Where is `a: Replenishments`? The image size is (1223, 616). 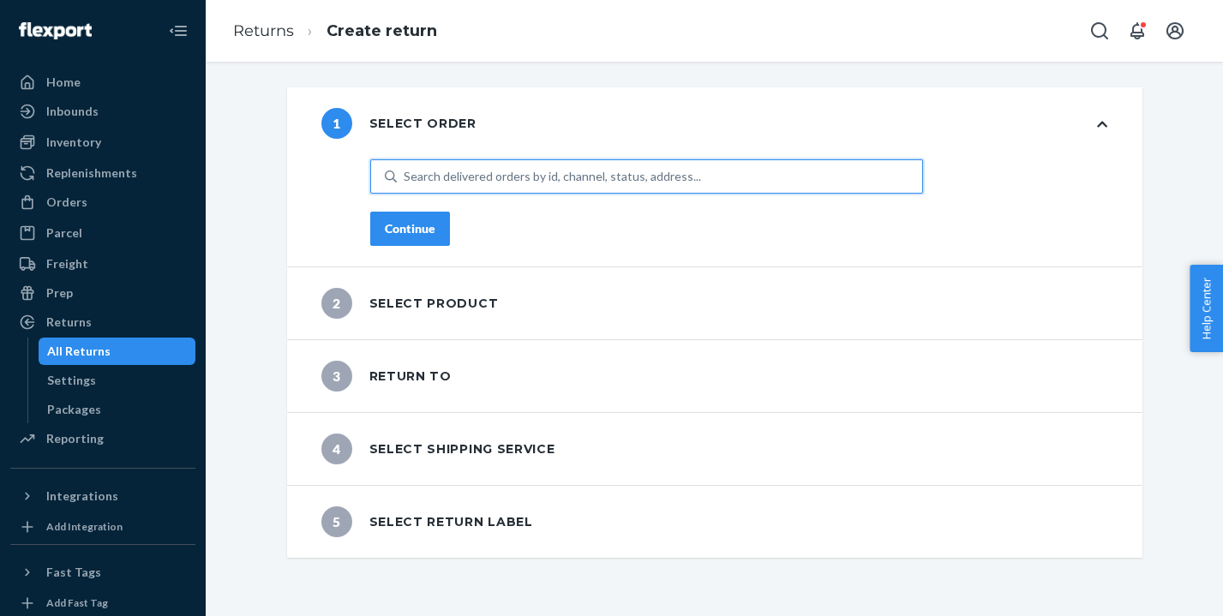 a: Replenishments is located at coordinates (103, 173).